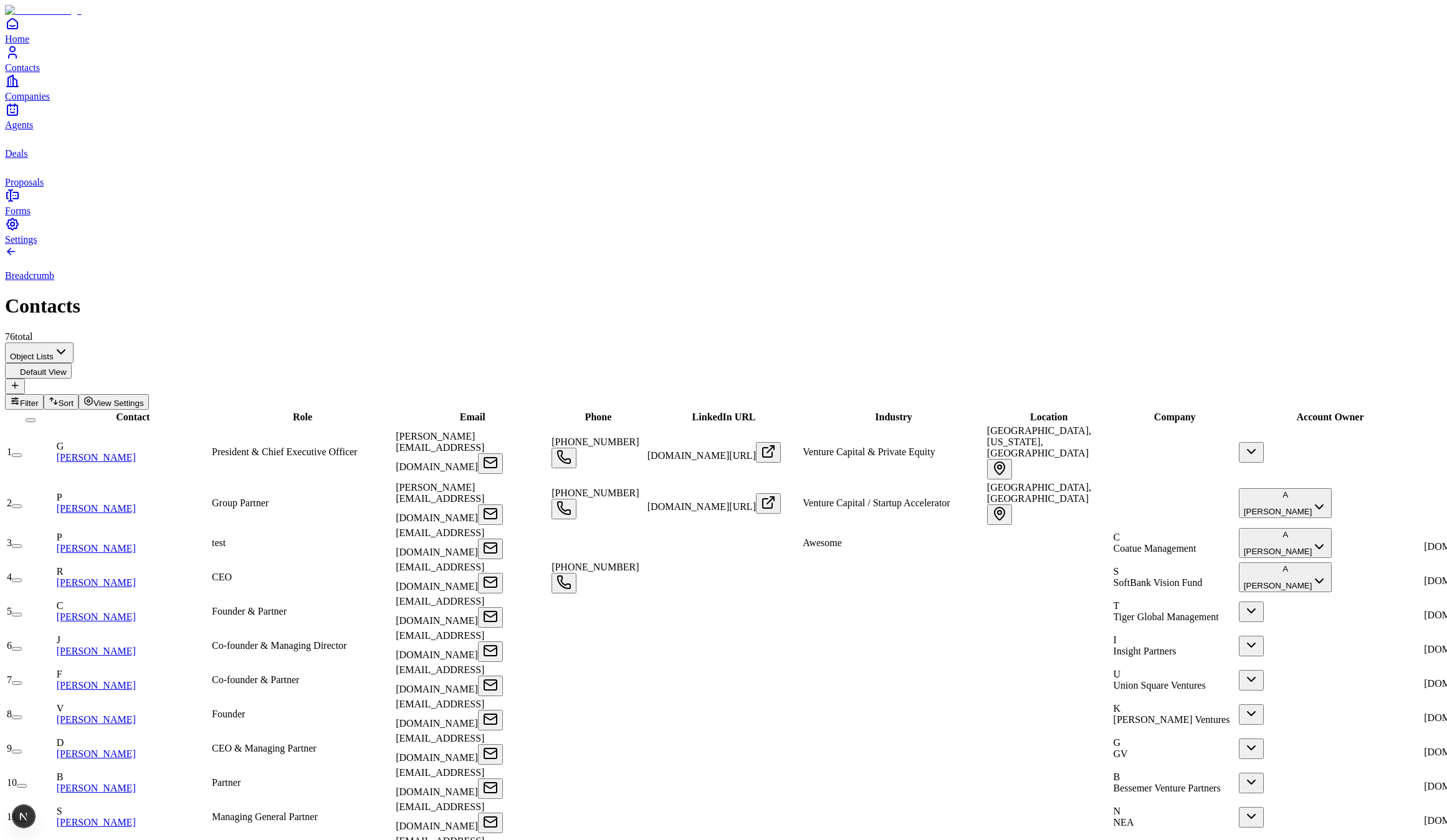 The height and width of the screenshot is (840, 1447). Describe the element at coordinates (16, 154) in the screenshot. I see `span: Deals` at that location.